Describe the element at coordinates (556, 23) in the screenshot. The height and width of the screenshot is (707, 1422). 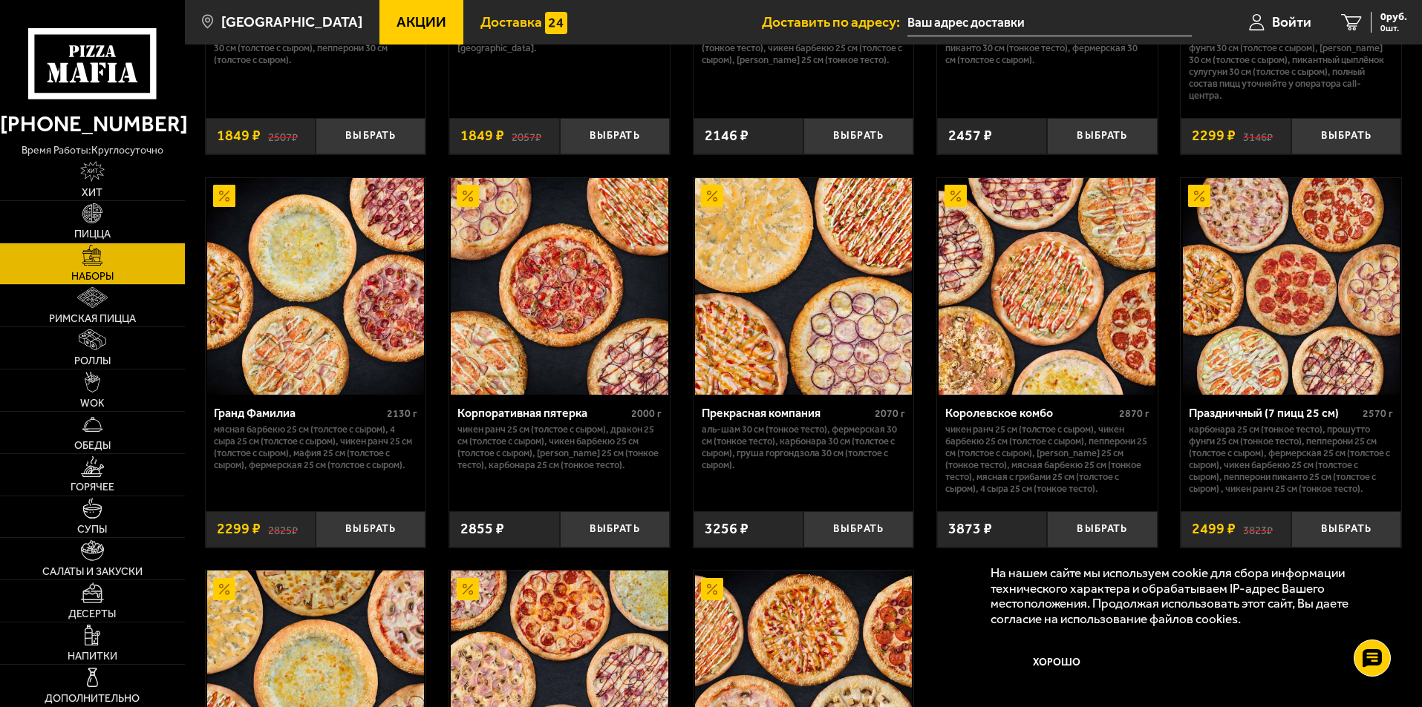
I see `img: 15daf4d41897b9f0e9f617042186c801.svg` at that location.